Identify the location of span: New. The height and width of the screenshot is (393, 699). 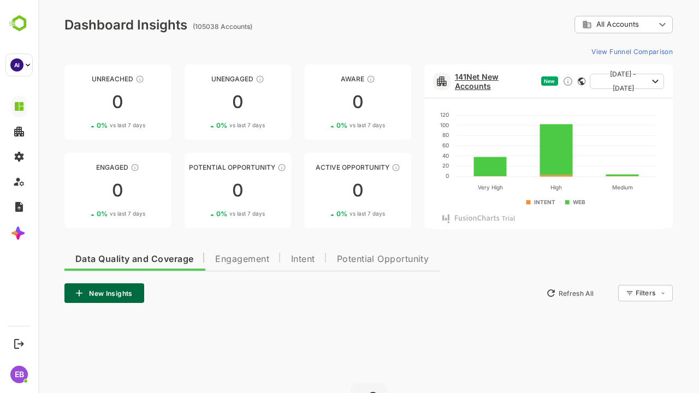
(511, 81).